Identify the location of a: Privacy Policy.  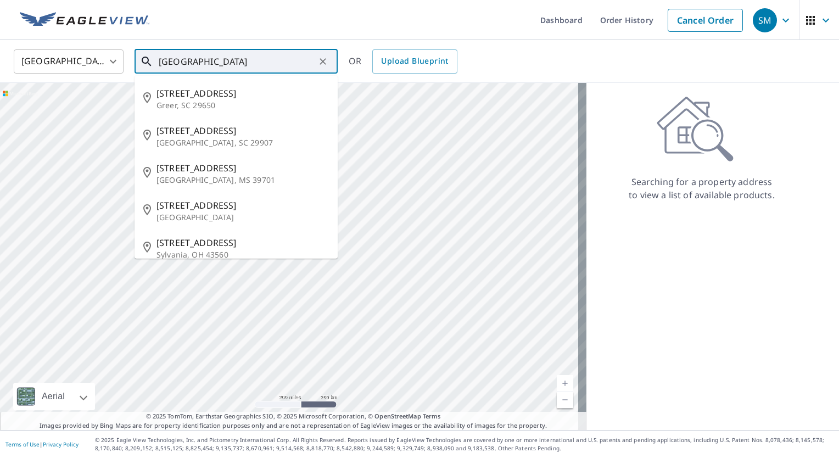
(60, 444).